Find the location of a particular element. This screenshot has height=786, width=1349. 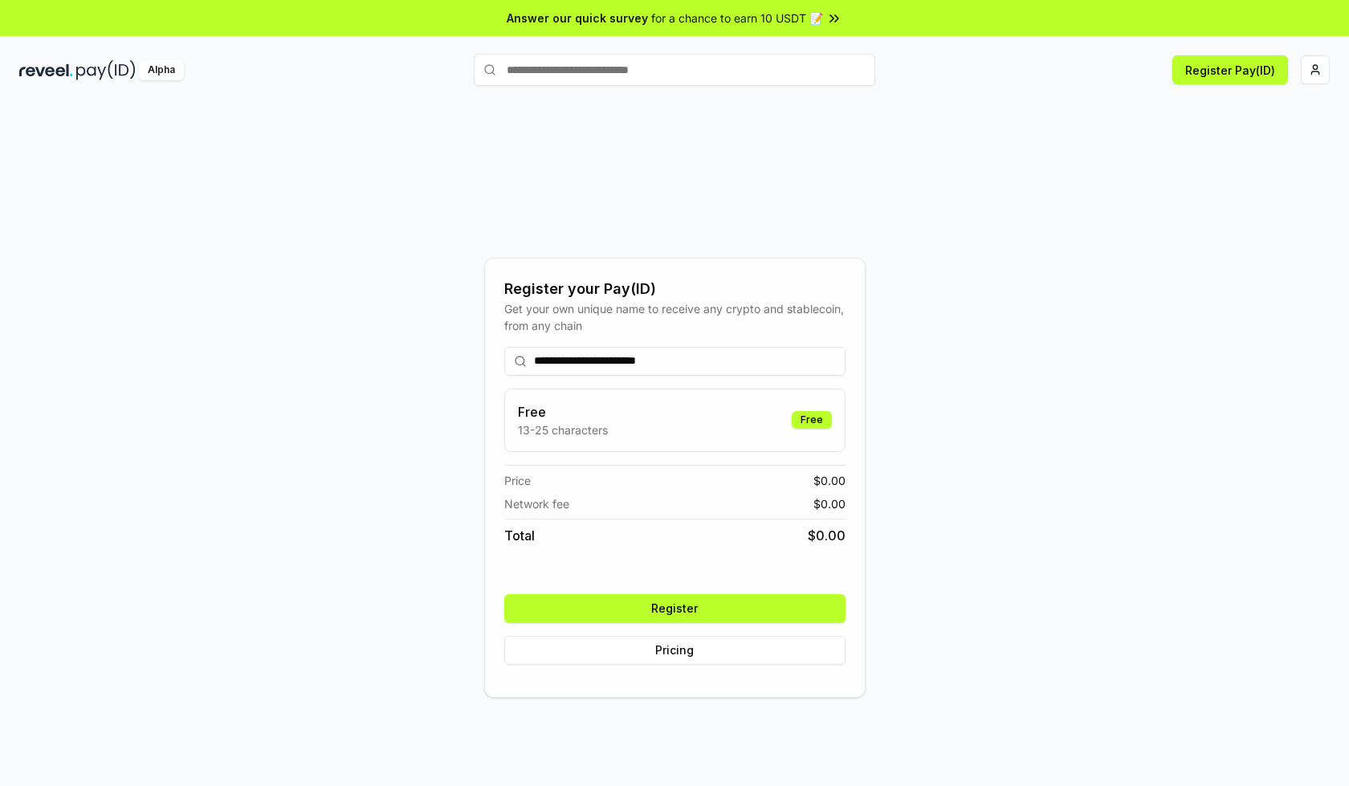

div: Alpha is located at coordinates (161, 70).